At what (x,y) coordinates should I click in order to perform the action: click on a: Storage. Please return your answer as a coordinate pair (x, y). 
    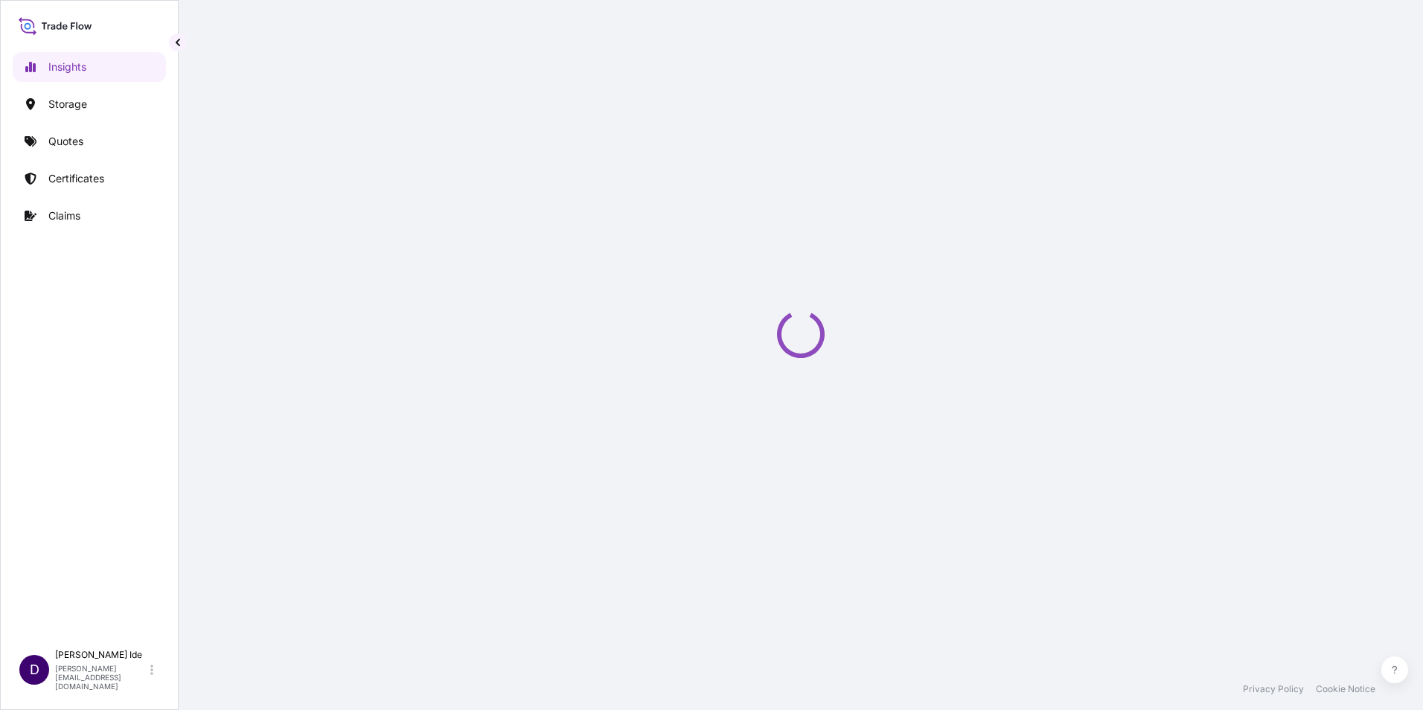
    Looking at the image, I should click on (89, 104).